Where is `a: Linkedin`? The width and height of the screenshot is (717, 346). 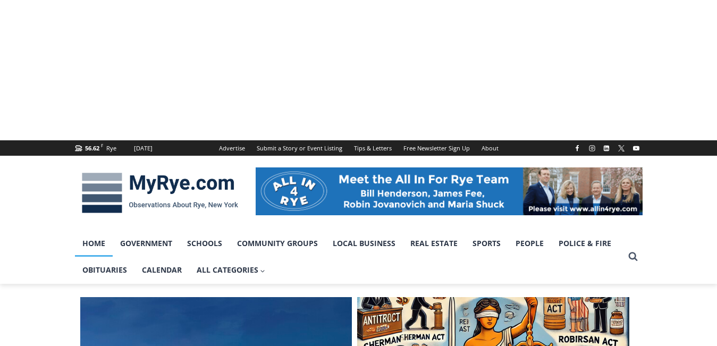 a: Linkedin is located at coordinates (607, 148).